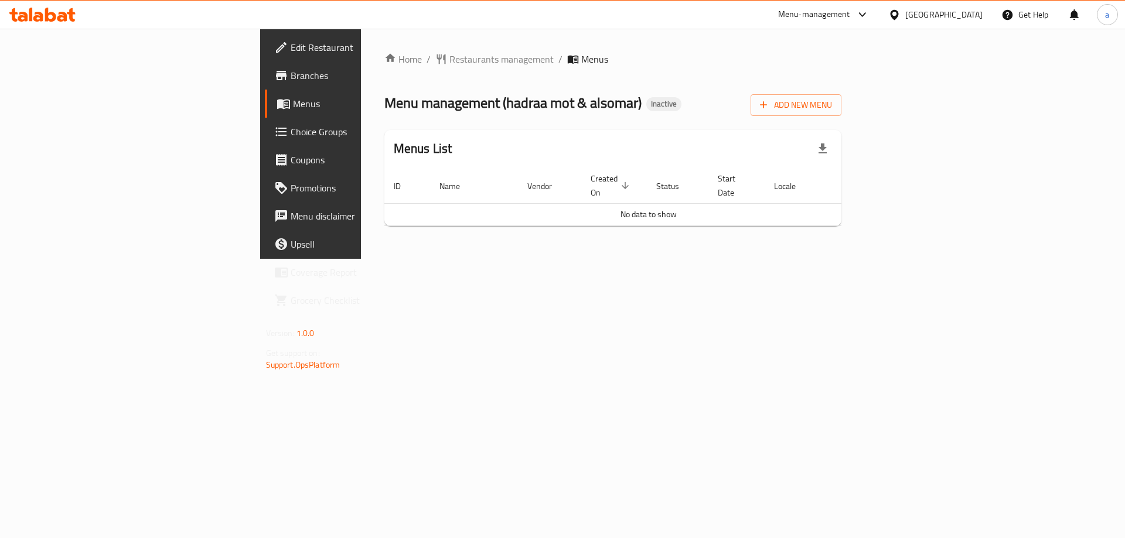  I want to click on span: Get support on:, so click(293, 353).